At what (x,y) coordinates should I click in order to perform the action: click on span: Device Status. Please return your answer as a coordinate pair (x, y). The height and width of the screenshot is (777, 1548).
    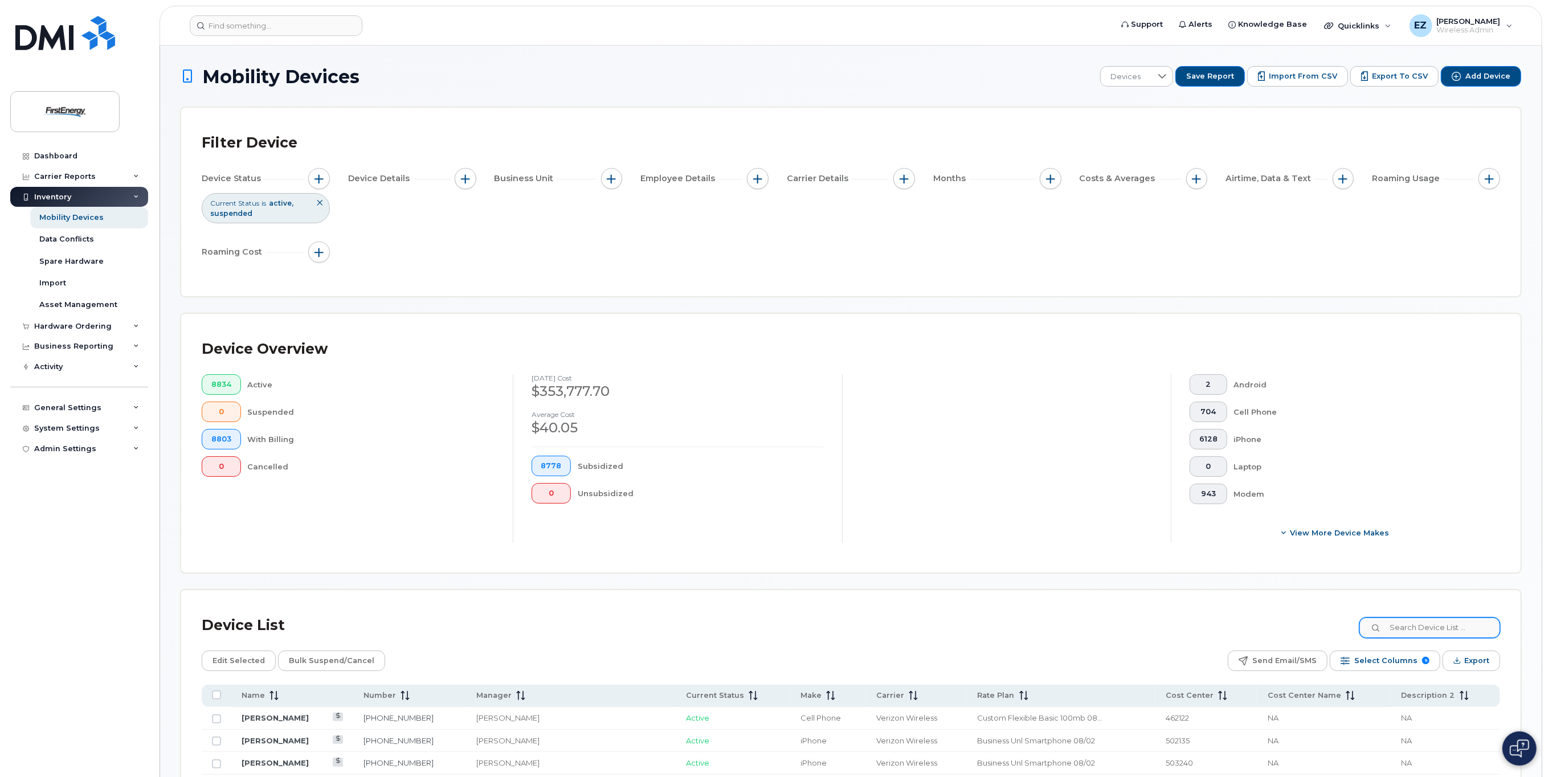
    Looking at the image, I should click on (233, 178).